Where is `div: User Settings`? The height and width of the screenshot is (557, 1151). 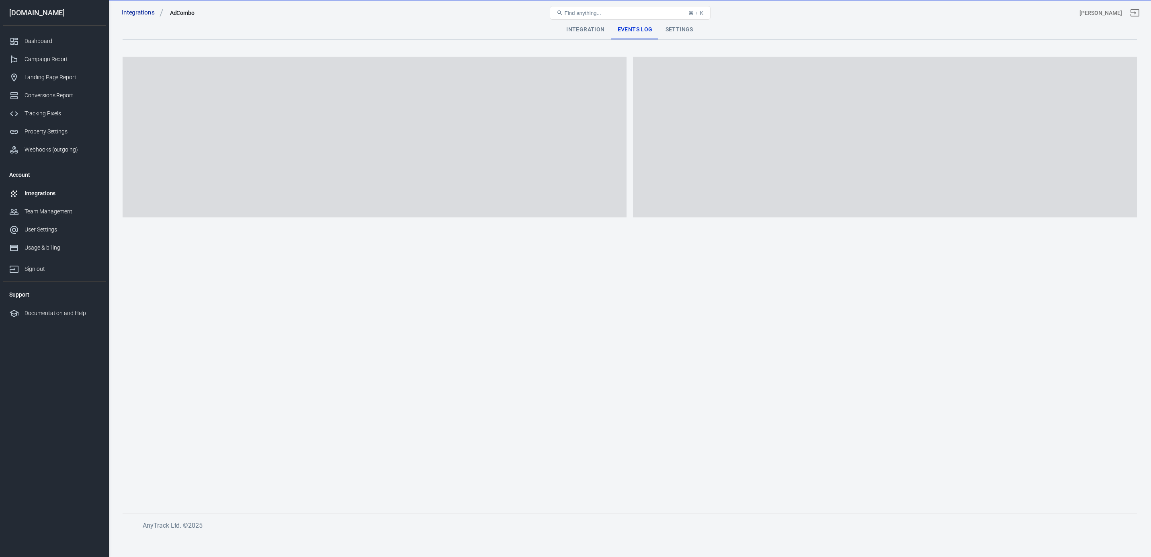
div: User Settings is located at coordinates (62, 229).